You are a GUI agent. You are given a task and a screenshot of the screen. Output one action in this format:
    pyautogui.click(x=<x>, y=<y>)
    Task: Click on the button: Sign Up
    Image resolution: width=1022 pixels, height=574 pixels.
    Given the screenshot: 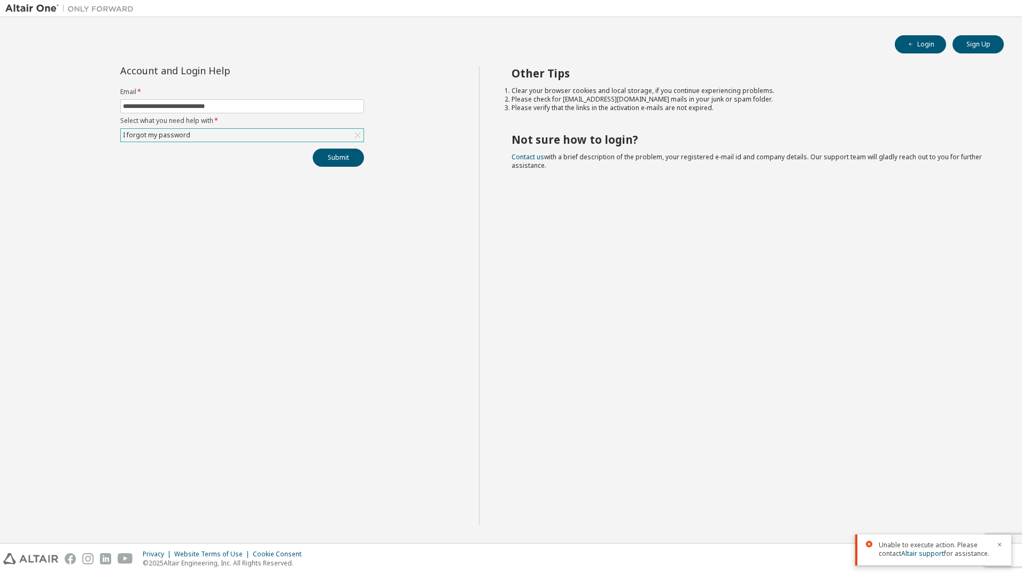 What is the action you would take?
    pyautogui.click(x=978, y=44)
    